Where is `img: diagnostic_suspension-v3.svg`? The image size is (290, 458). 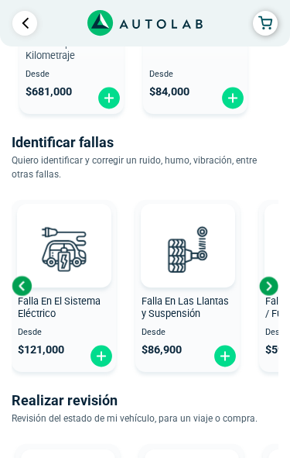 img: diagnostic_suspension-v3.svg is located at coordinates (187, 249).